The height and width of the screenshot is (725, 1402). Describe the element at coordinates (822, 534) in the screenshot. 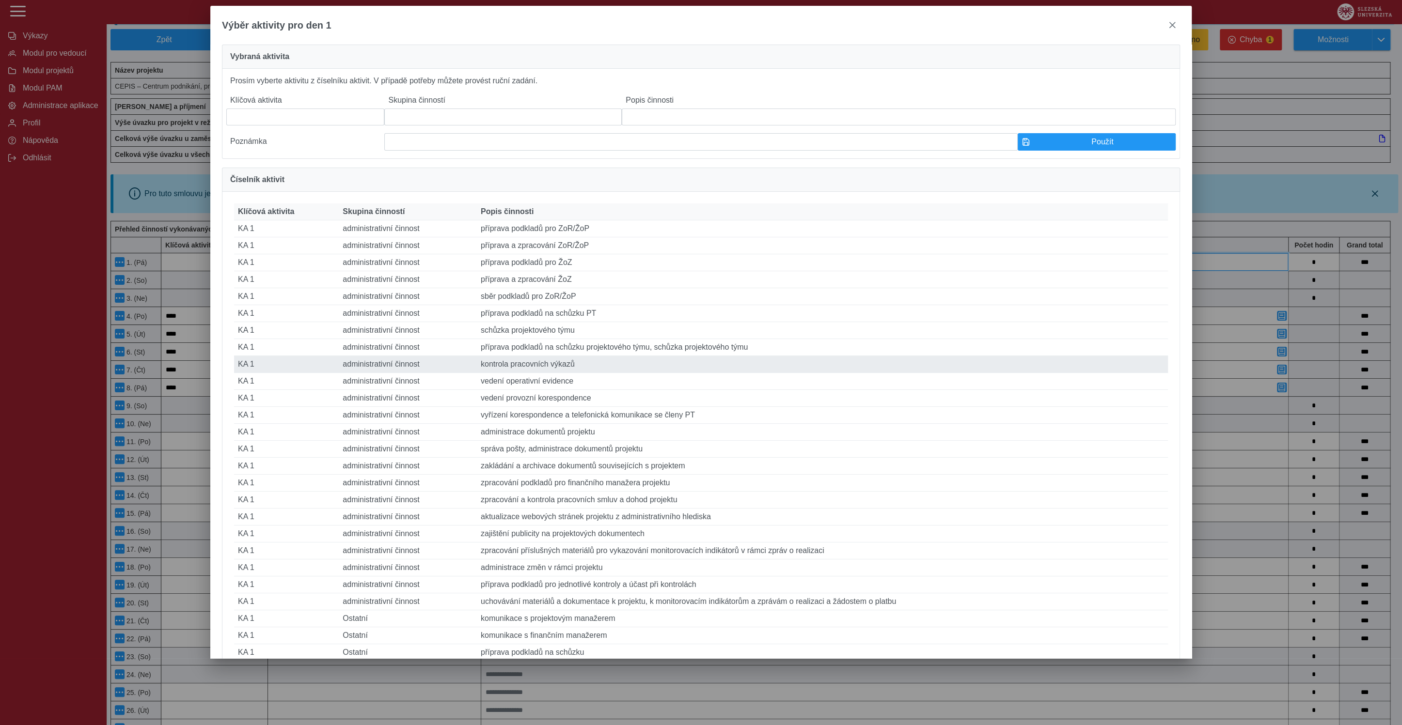

I see `td: zajištění publicity na projektových dokumentech` at that location.